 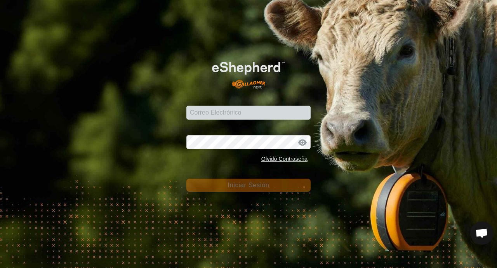 I want to click on span: Iniciar Sesión, so click(x=248, y=185).